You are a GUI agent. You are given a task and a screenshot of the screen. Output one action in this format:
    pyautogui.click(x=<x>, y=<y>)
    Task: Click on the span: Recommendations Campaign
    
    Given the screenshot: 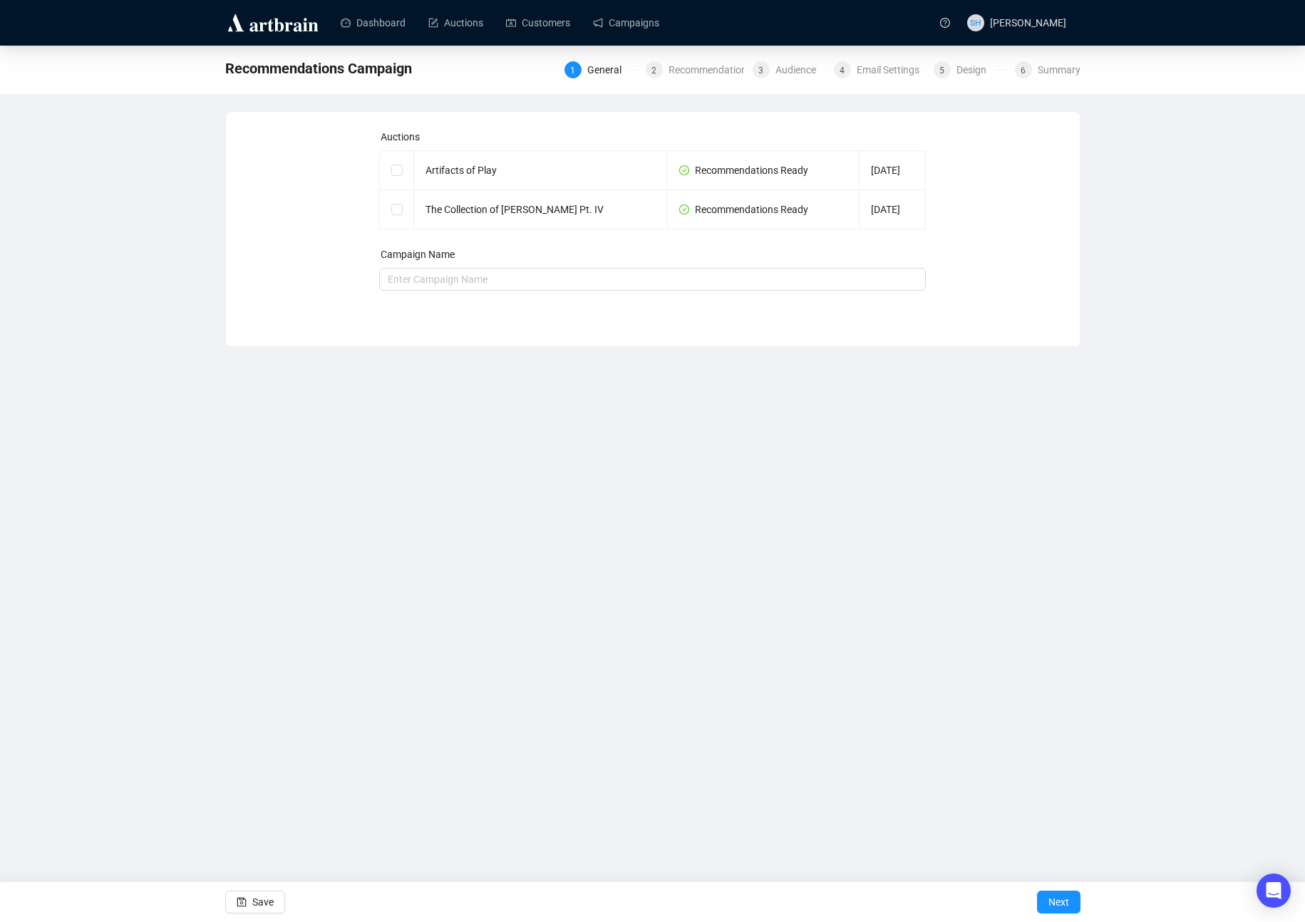 What is the action you would take?
    pyautogui.click(x=319, y=68)
    